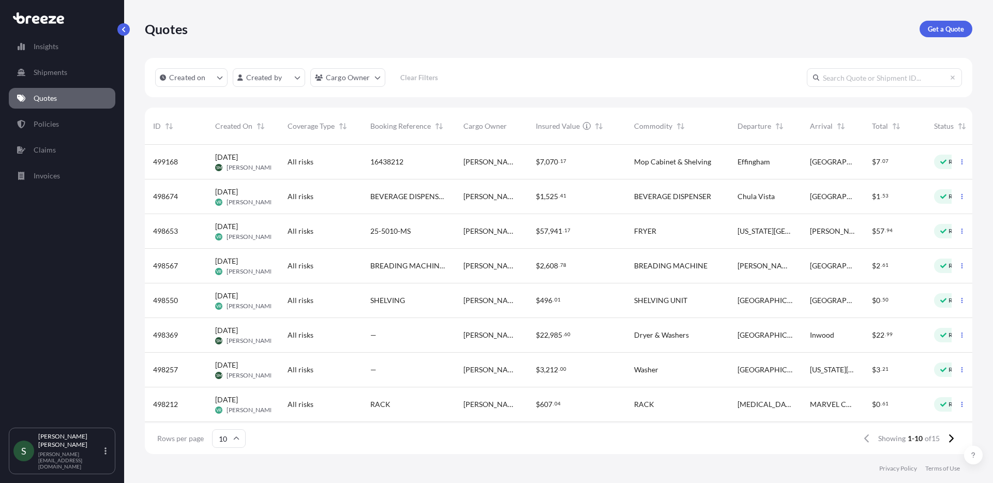 The image size is (993, 483). I want to click on span: 499168, so click(166, 162).